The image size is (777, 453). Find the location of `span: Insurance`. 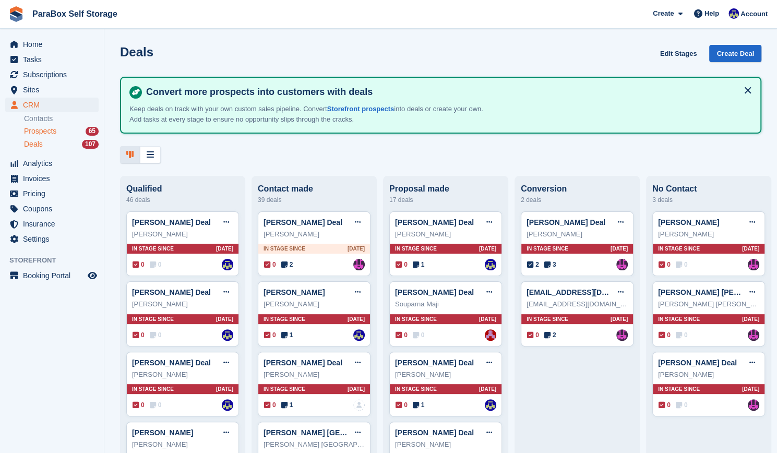

span: Insurance is located at coordinates (54, 224).